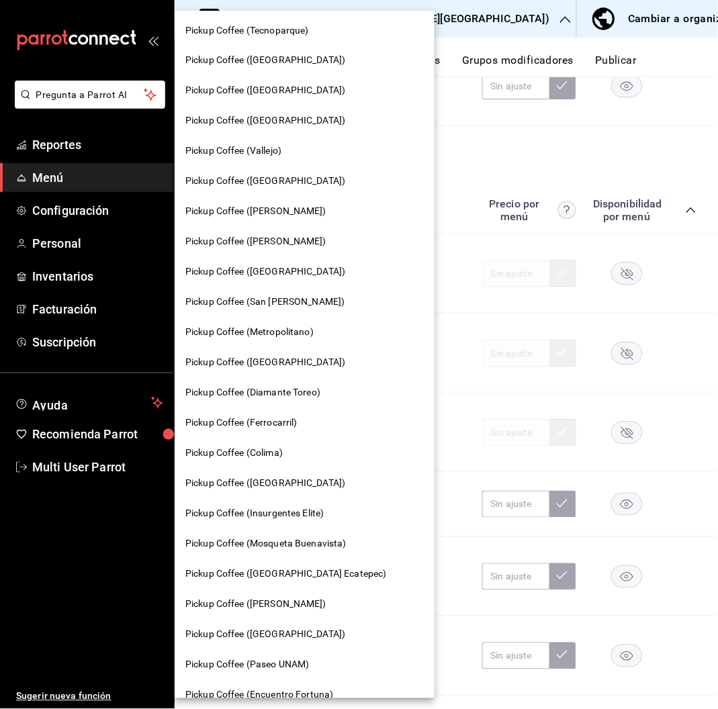 The height and width of the screenshot is (709, 718). What do you see at coordinates (304, 30) in the screenshot?
I see `div: Pickup Coffee (Tecnoparque)` at bounding box center [304, 30].